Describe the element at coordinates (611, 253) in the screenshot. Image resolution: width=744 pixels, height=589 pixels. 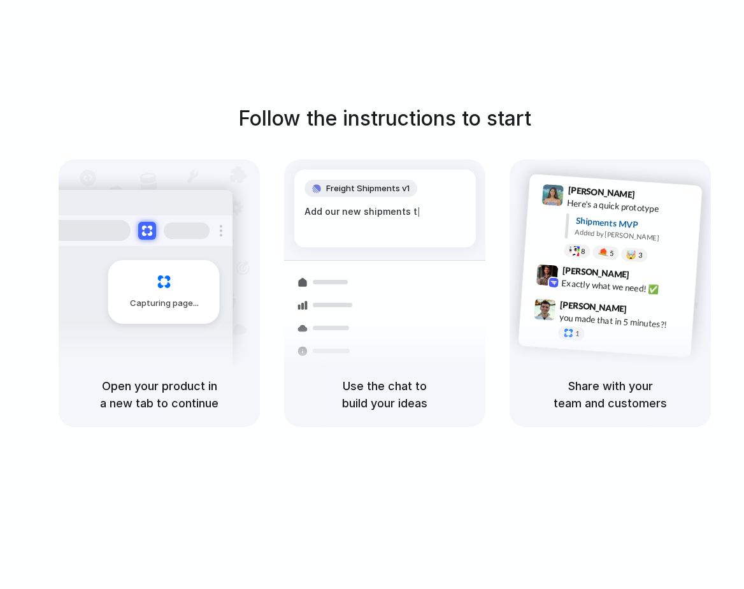
I see `span: 5` at that location.